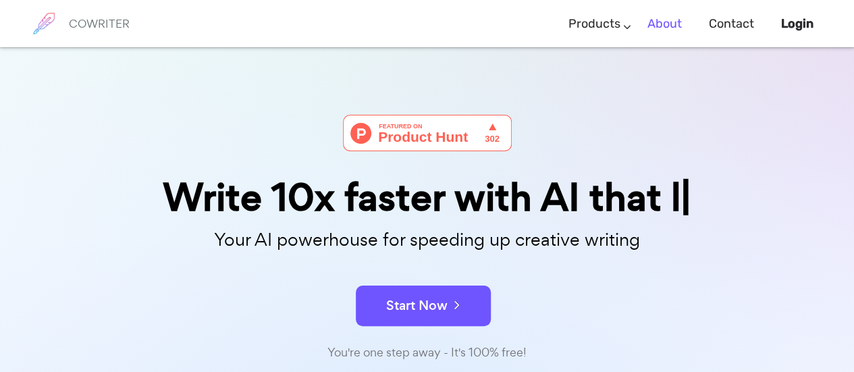  What do you see at coordinates (427, 352) in the screenshot?
I see `div: You're one step away - It's 100% free!` at bounding box center [427, 352].